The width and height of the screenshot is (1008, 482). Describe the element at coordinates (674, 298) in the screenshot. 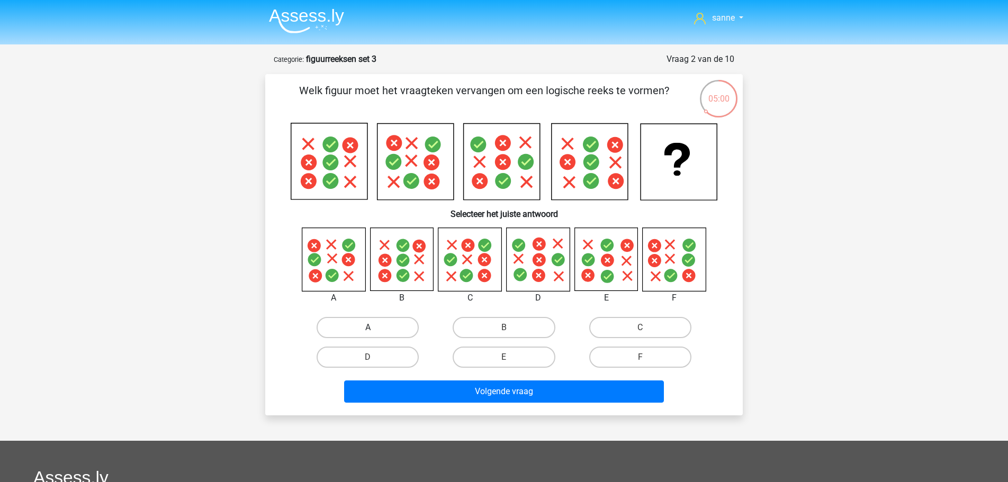

I see `div: F` at that location.